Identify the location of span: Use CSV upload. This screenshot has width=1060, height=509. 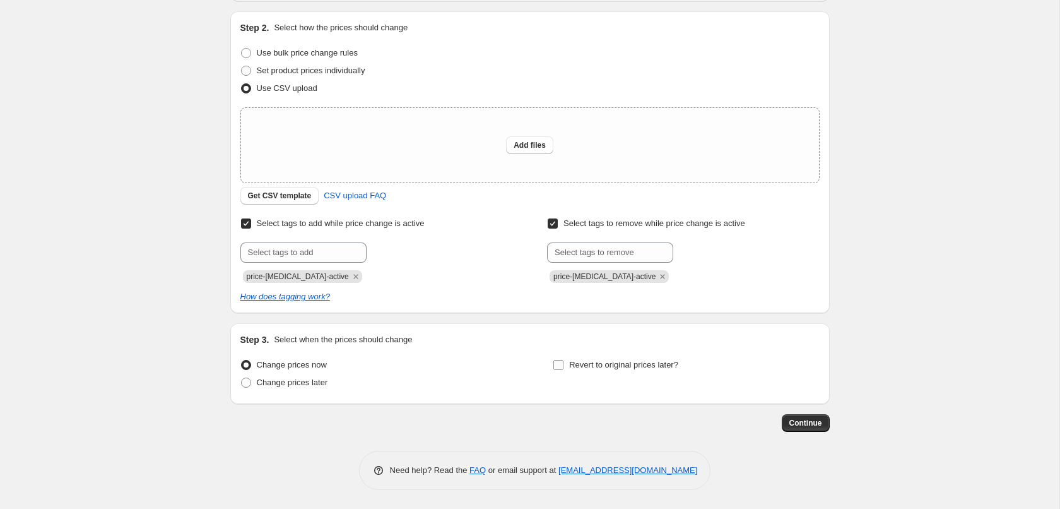
(287, 88).